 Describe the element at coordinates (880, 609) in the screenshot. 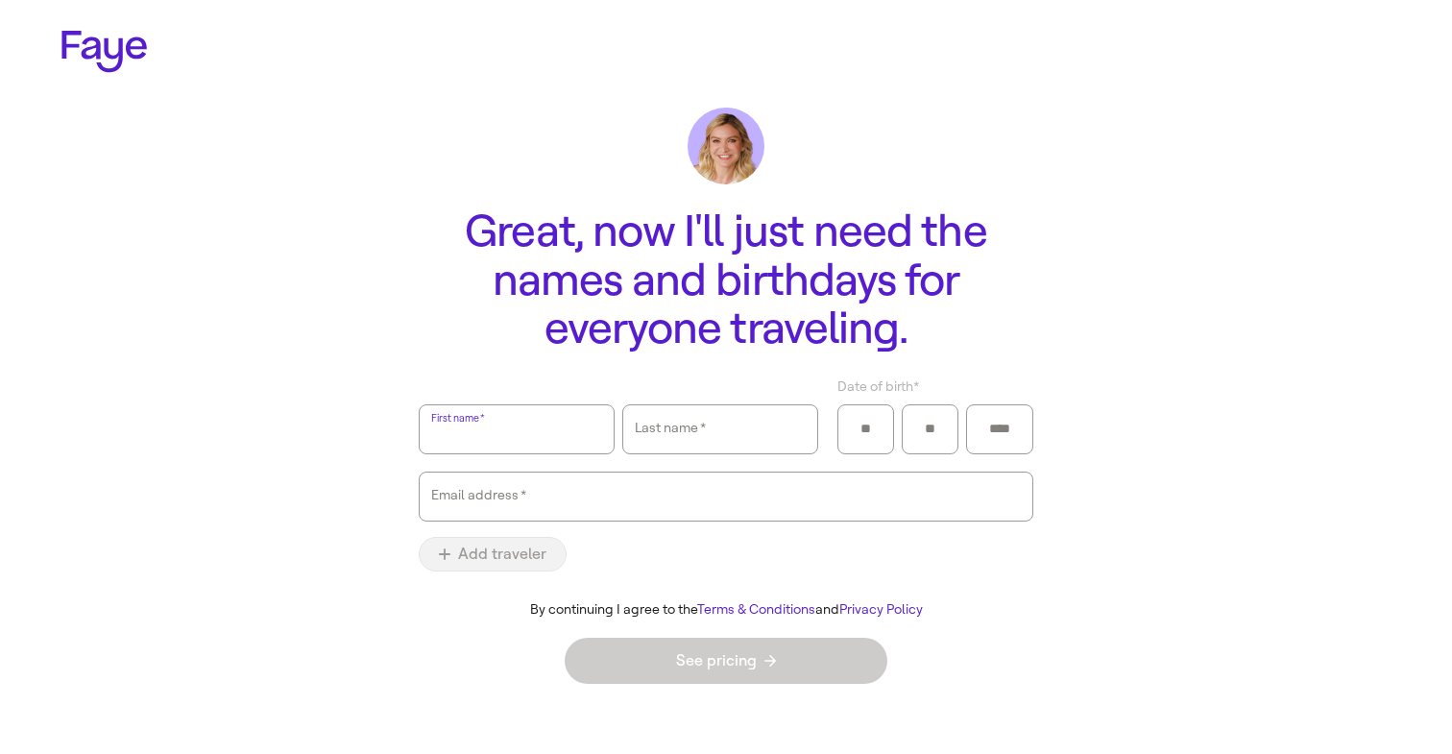

I see `a: Privacy Policy` at that location.